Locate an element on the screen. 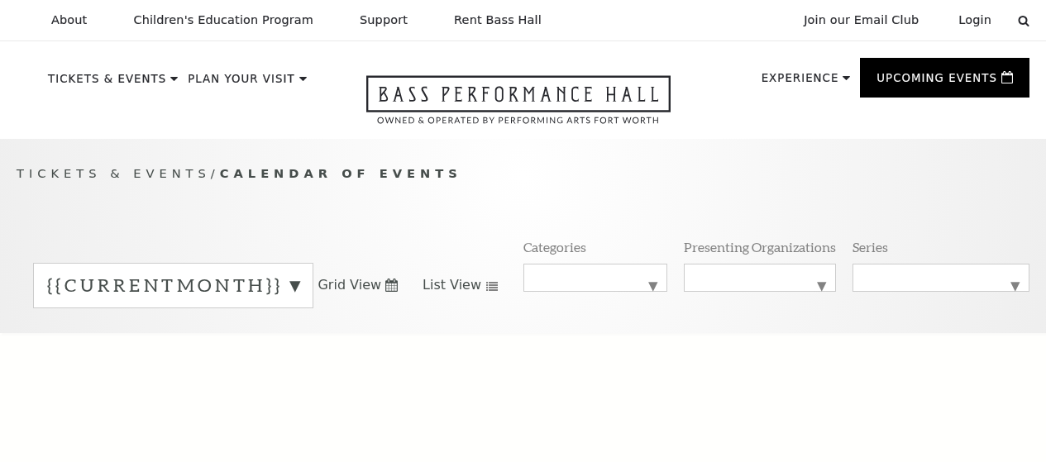  span: List View is located at coordinates (452, 285).